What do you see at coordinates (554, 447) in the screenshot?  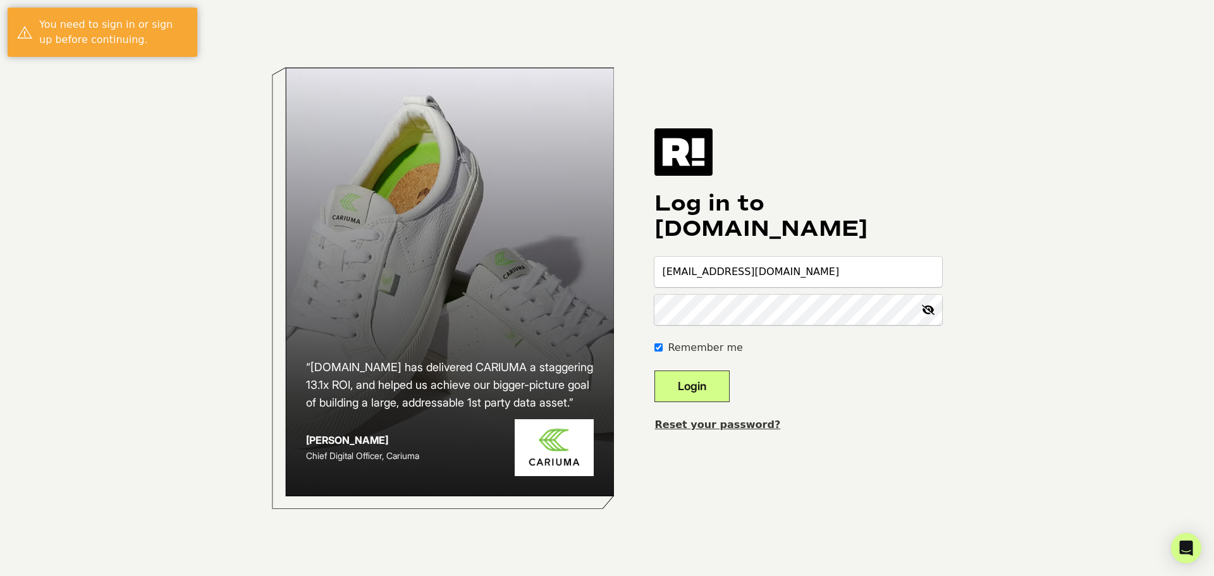 I see `img: Cariuma` at bounding box center [554, 447].